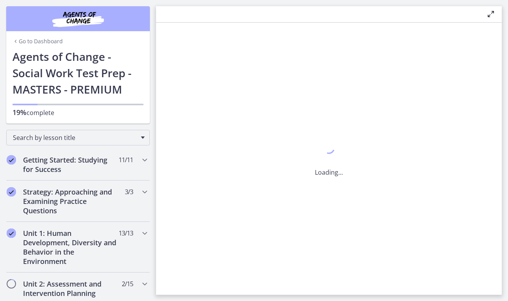 This screenshot has width=508, height=301. Describe the element at coordinates (37, 41) in the screenshot. I see `a: Go to Dashboard` at that location.